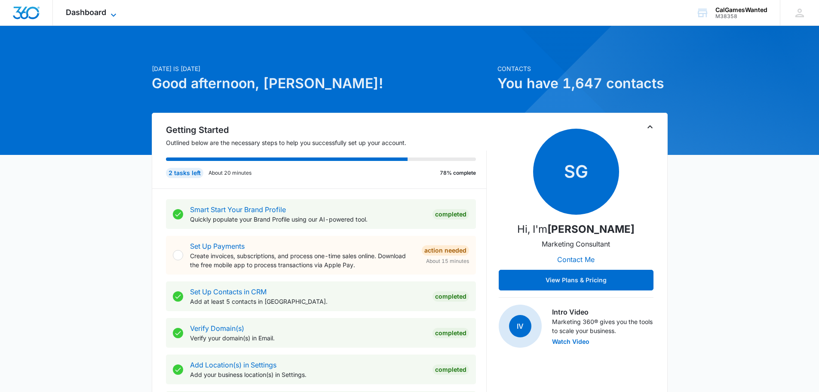 Image resolution: width=819 pixels, height=392 pixels. I want to click on a: Set Up Payments, so click(217, 246).